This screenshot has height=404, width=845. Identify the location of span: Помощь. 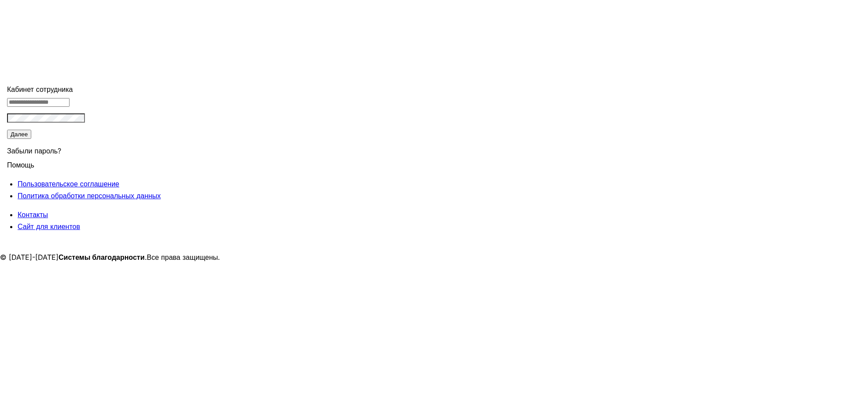
(21, 162).